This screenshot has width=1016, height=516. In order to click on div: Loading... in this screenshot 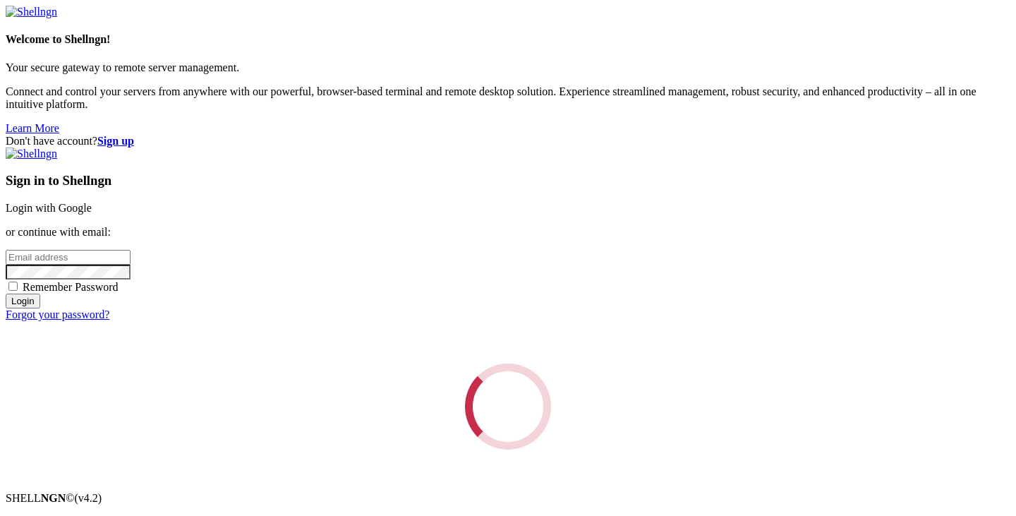, I will do `click(508, 407)`.